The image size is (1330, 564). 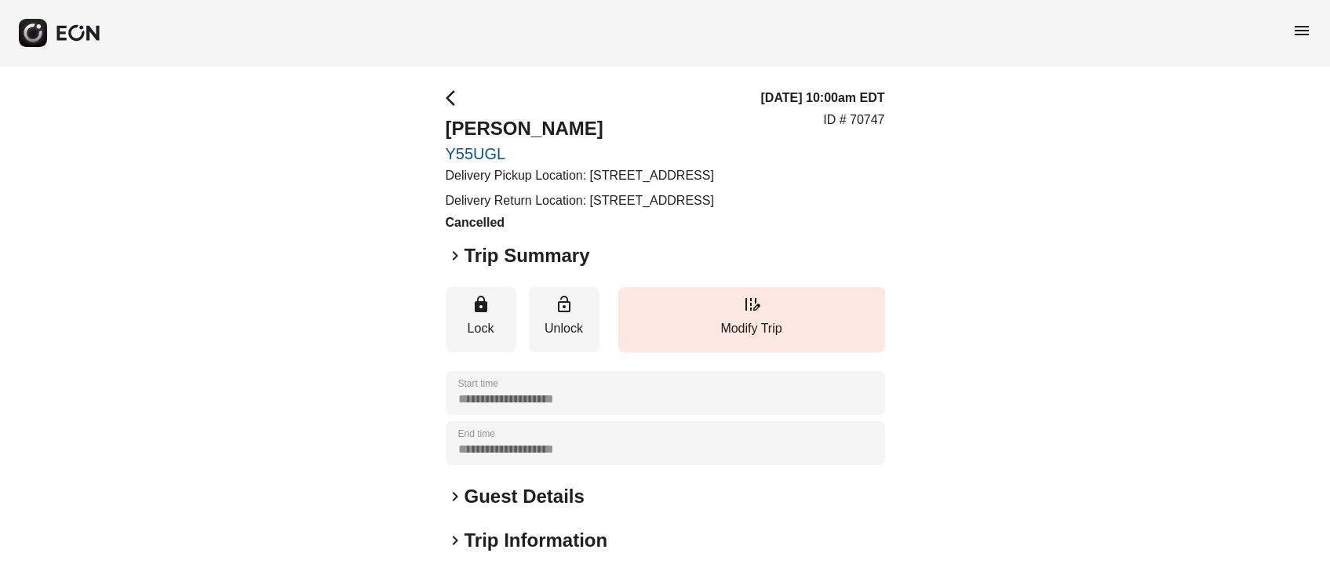 What do you see at coordinates (481, 319) in the screenshot?
I see `button: Lock` at bounding box center [481, 319].